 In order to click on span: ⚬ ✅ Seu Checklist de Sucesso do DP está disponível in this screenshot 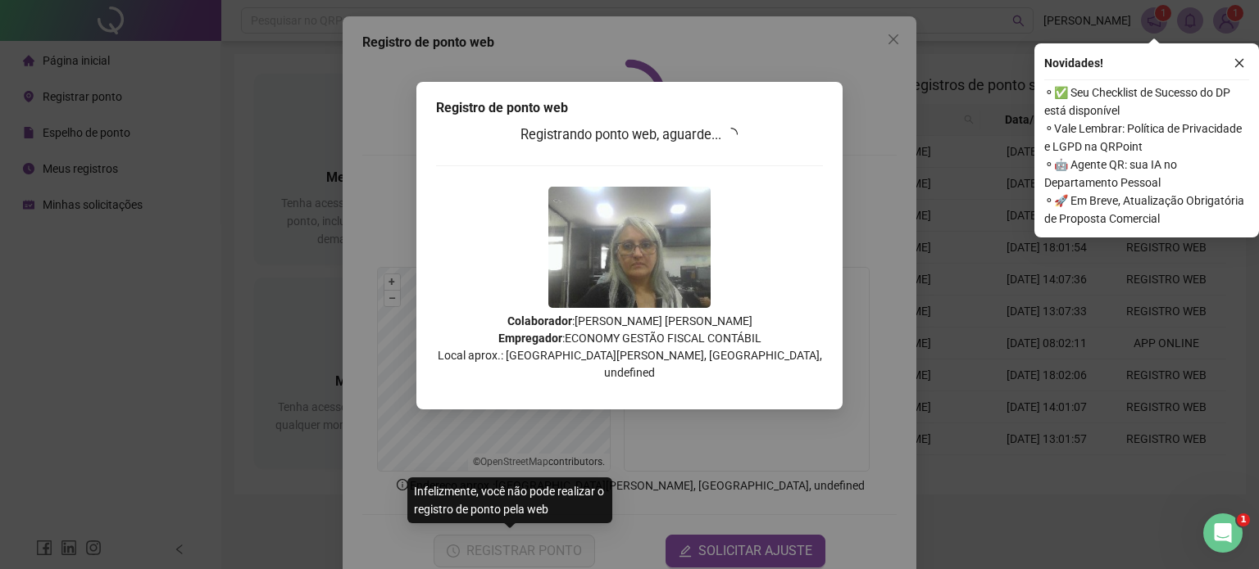, I will do `click(1146, 102)`.